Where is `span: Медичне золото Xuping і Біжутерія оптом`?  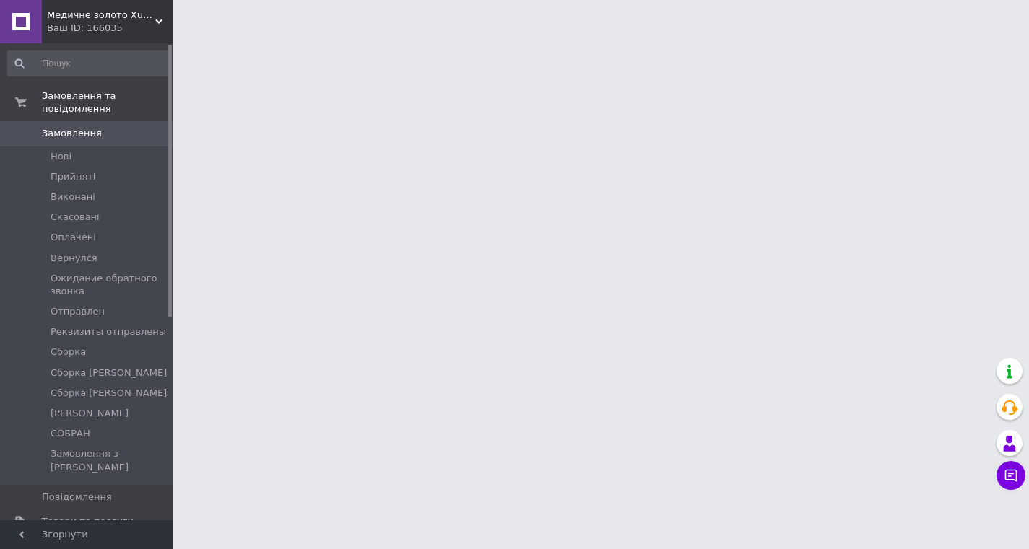
span: Медичне золото Xuping і Біжутерія оптом is located at coordinates (101, 15).